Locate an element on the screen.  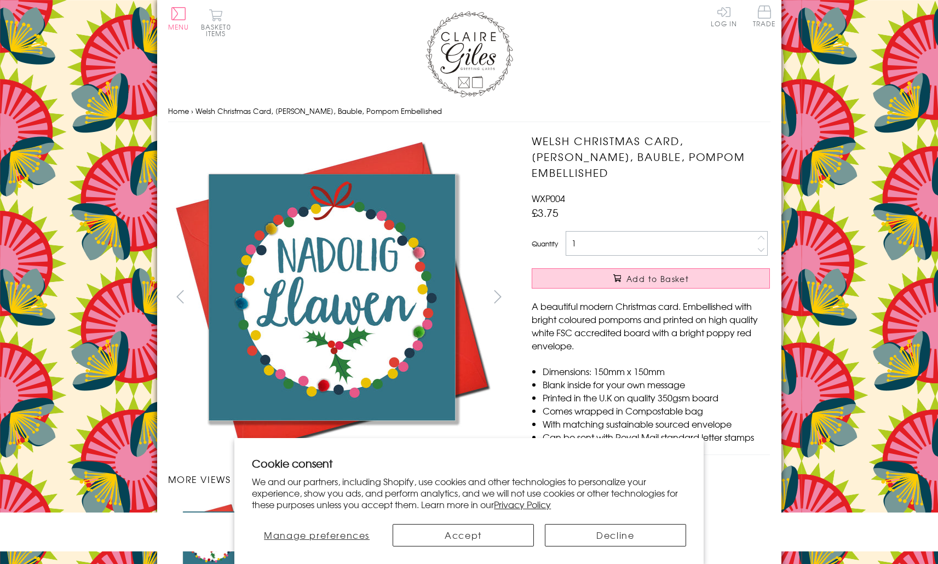
button: Add to Basket is located at coordinates (651, 278).